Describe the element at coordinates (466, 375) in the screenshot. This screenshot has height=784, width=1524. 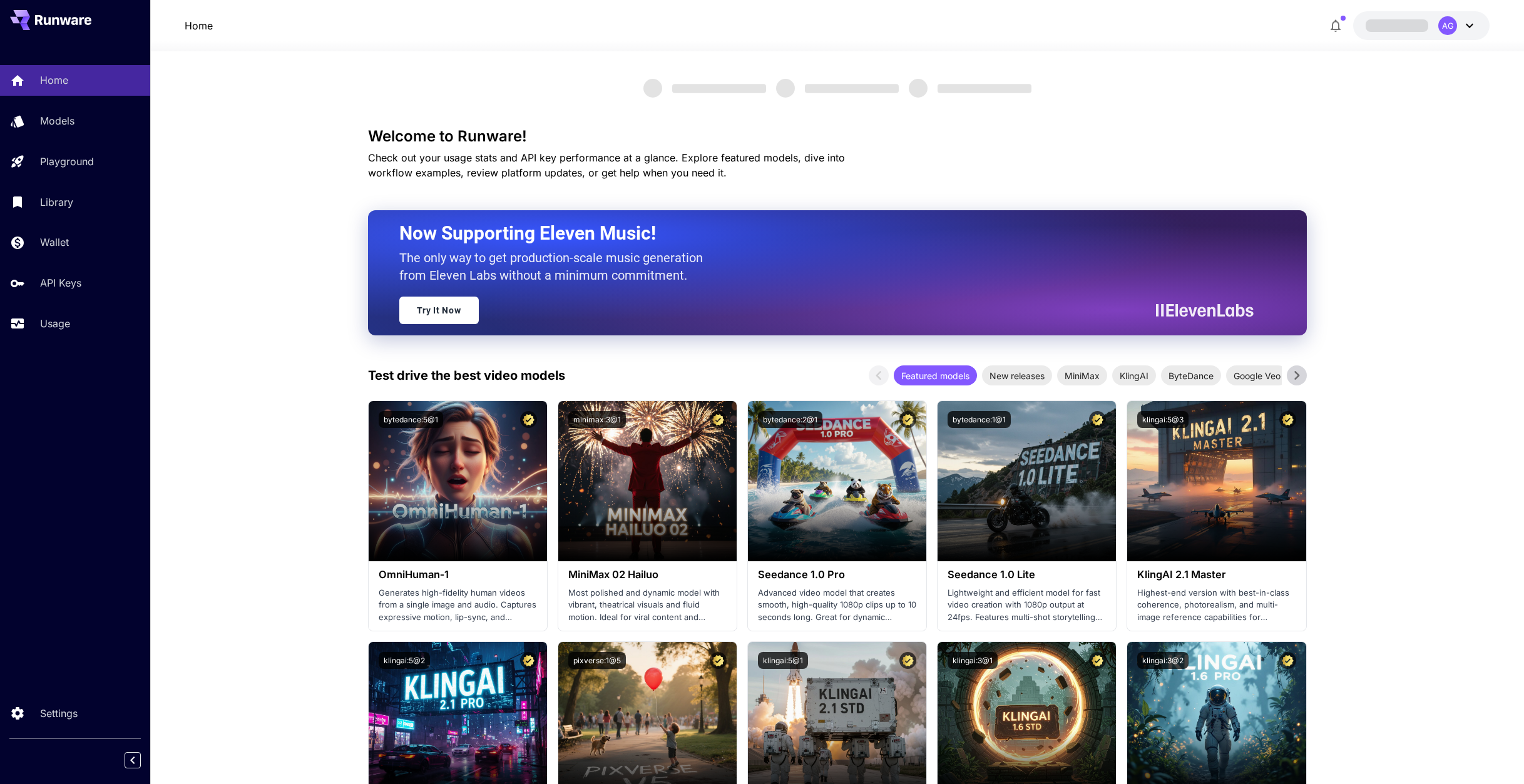
I see `p: Test drive the best video models` at that location.